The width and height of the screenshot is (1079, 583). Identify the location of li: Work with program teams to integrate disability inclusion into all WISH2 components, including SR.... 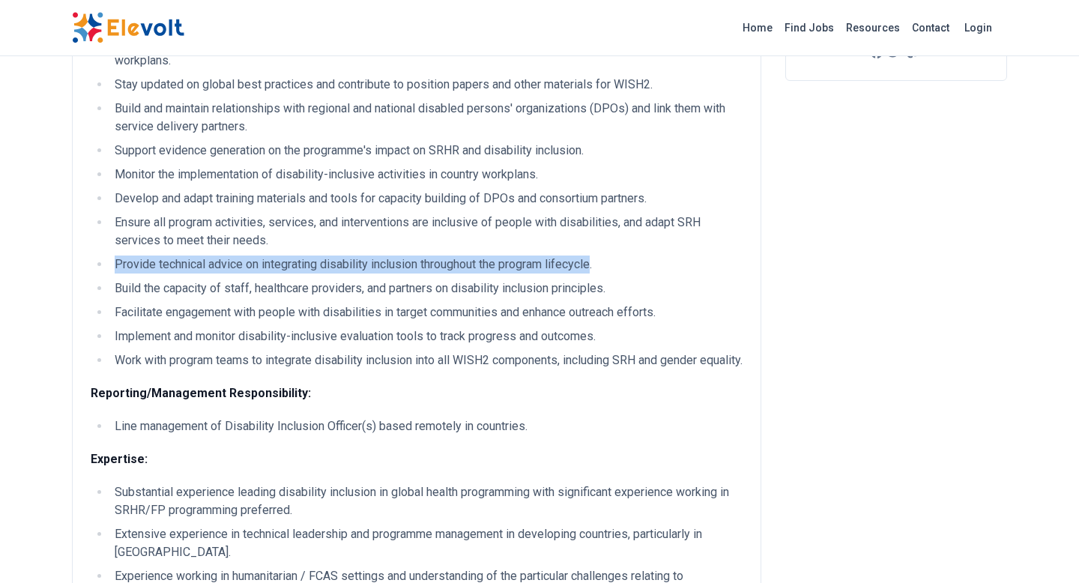
(427, 361).